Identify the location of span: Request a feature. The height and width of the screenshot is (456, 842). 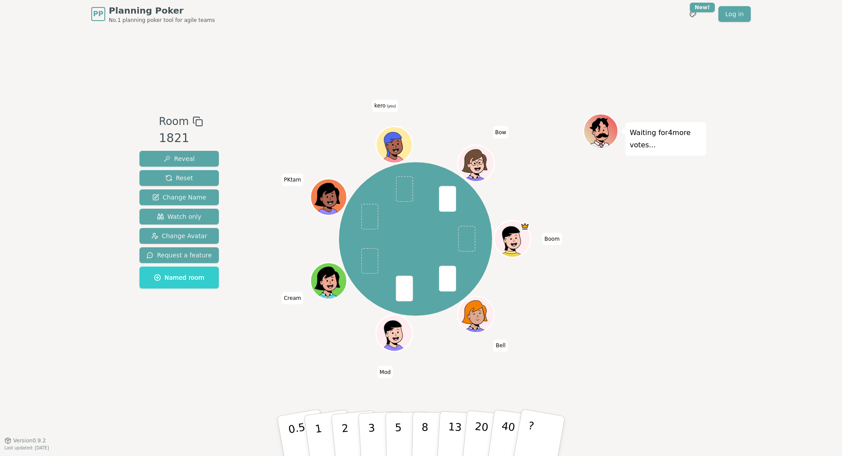
(179, 255).